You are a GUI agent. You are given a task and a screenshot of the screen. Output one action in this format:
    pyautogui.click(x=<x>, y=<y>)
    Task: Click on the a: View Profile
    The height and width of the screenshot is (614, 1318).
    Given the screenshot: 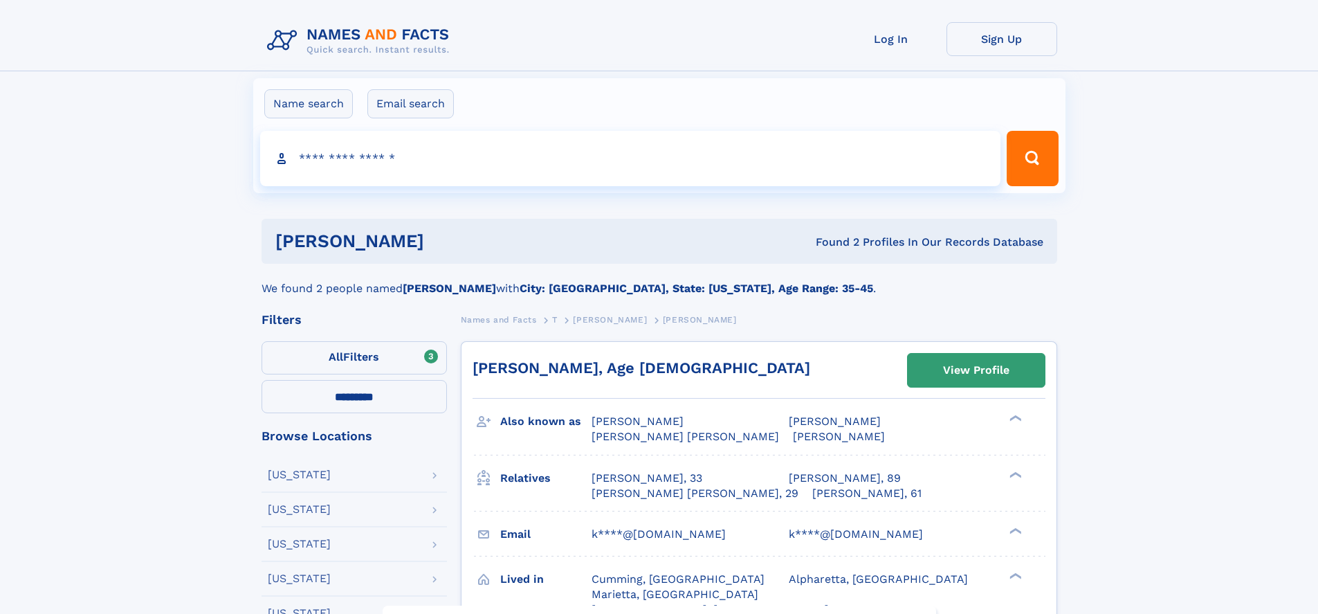 What is the action you would take?
    pyautogui.click(x=976, y=370)
    